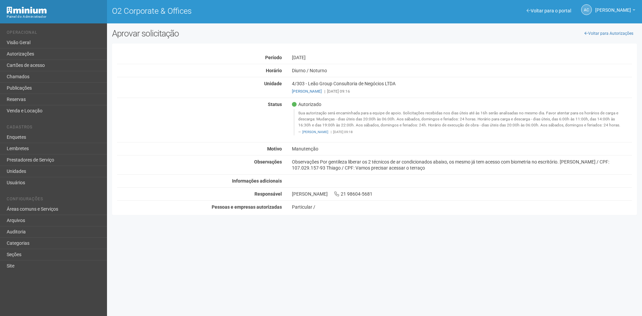 This screenshot has height=316, width=642. What do you see at coordinates (268, 162) in the screenshot?
I see `strong: Observações` at bounding box center [268, 162].